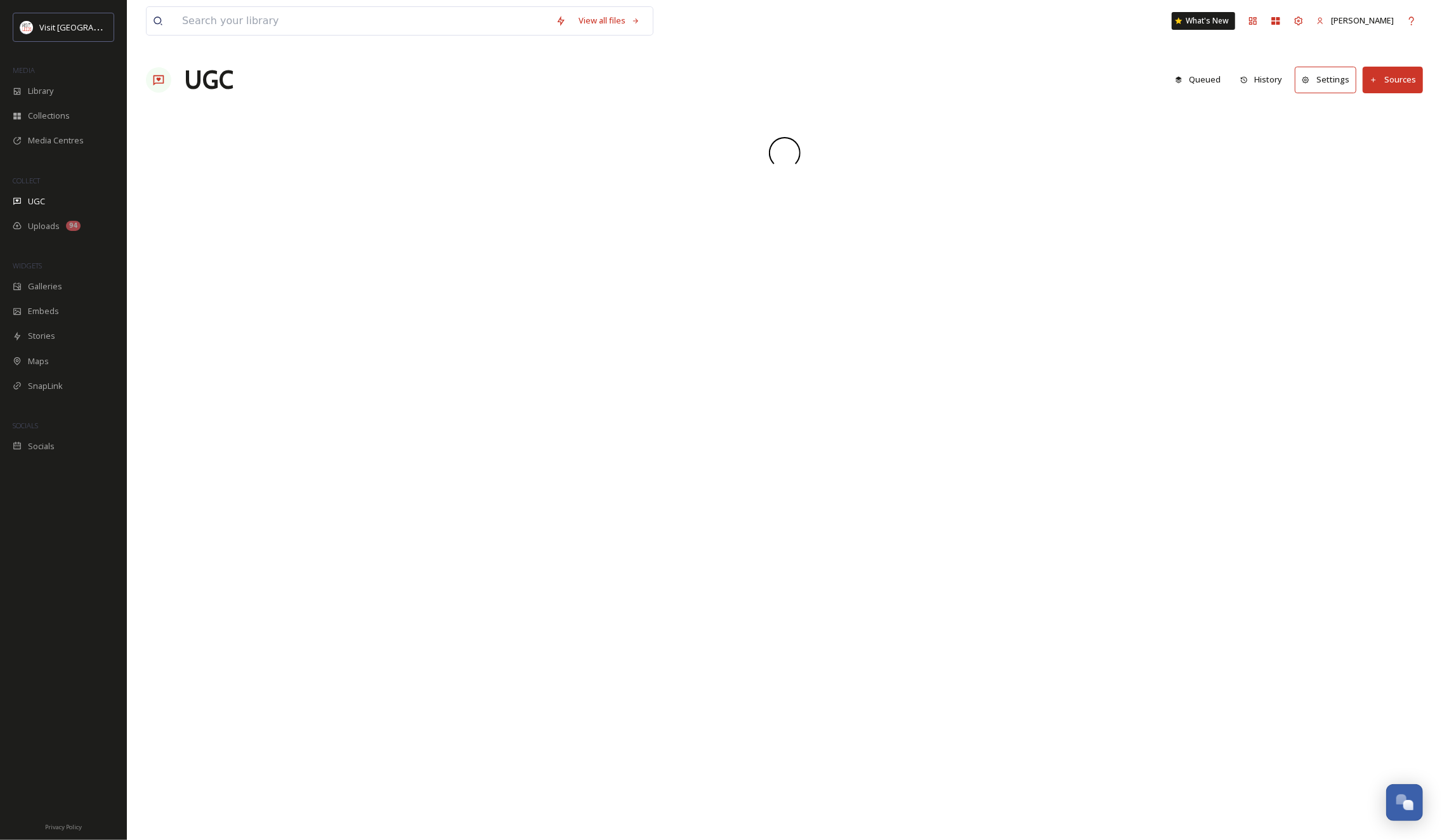 This screenshot has width=1442, height=840. I want to click on a: Privacy Policy, so click(64, 826).